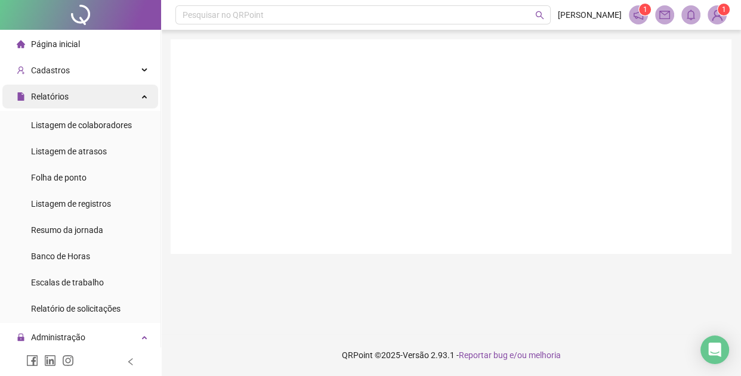  Describe the element at coordinates (714, 350) in the screenshot. I see `div: Open Intercom Messenger` at that location.